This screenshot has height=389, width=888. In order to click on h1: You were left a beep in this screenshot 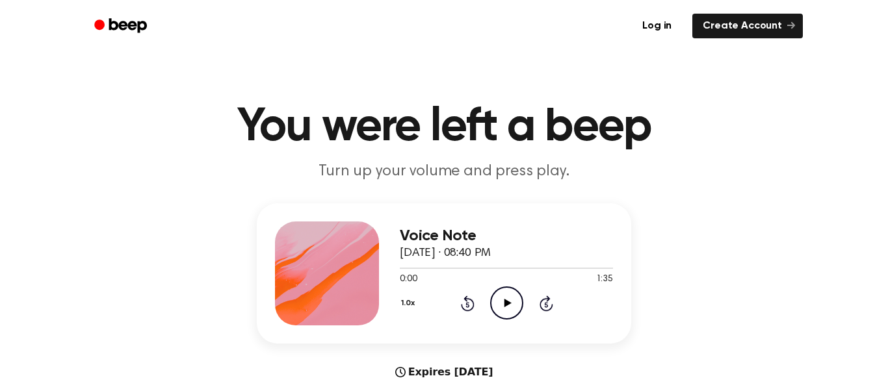, I will do `click(444, 127)`.